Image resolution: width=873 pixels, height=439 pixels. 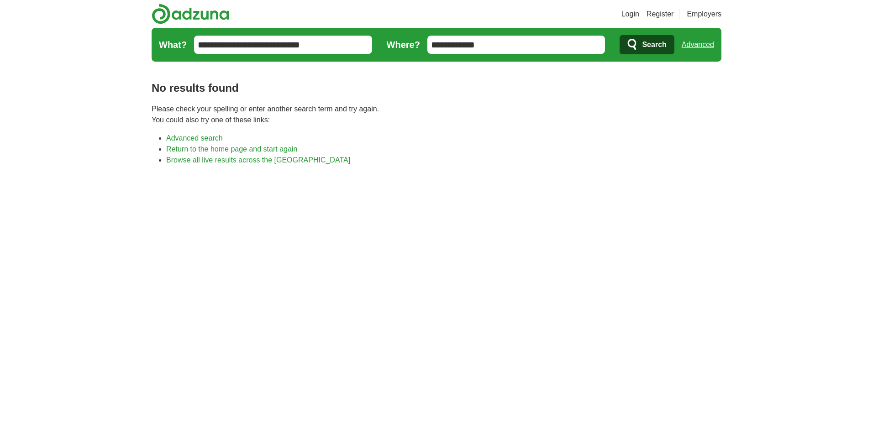 I want to click on p: Please check your spelling or enter another search term and try again. You could also try one of ..., so click(x=436, y=115).